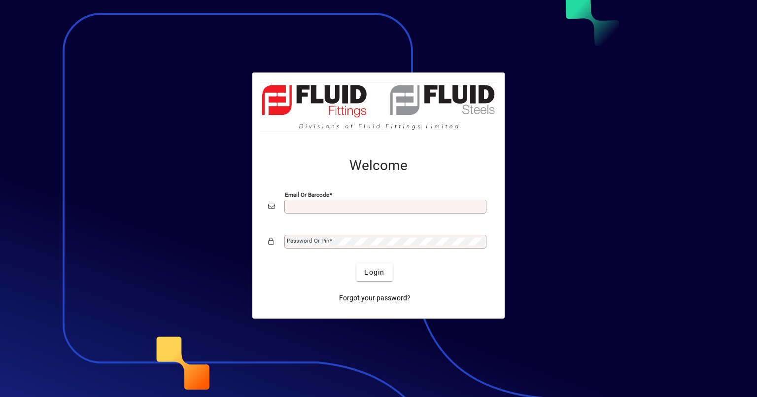 This screenshot has width=757, height=397. What do you see at coordinates (374, 298) in the screenshot?
I see `span: Forgot your password?` at bounding box center [374, 298].